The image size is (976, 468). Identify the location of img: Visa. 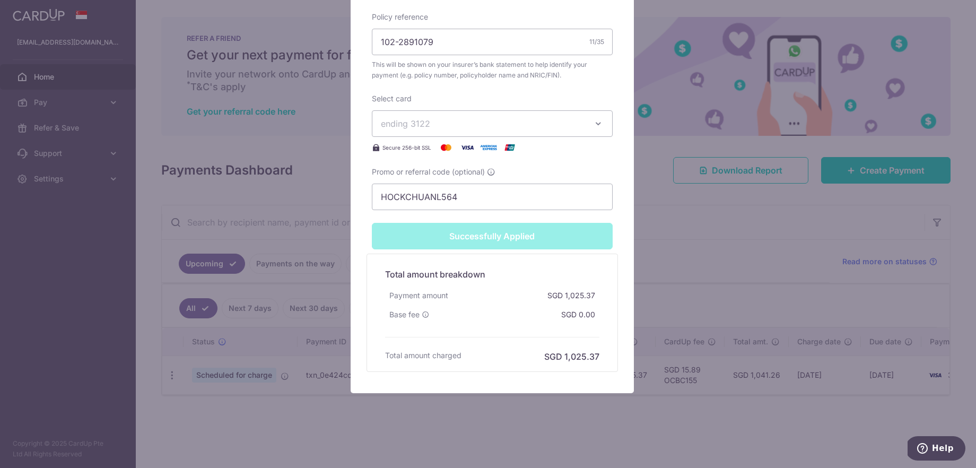
(467, 147).